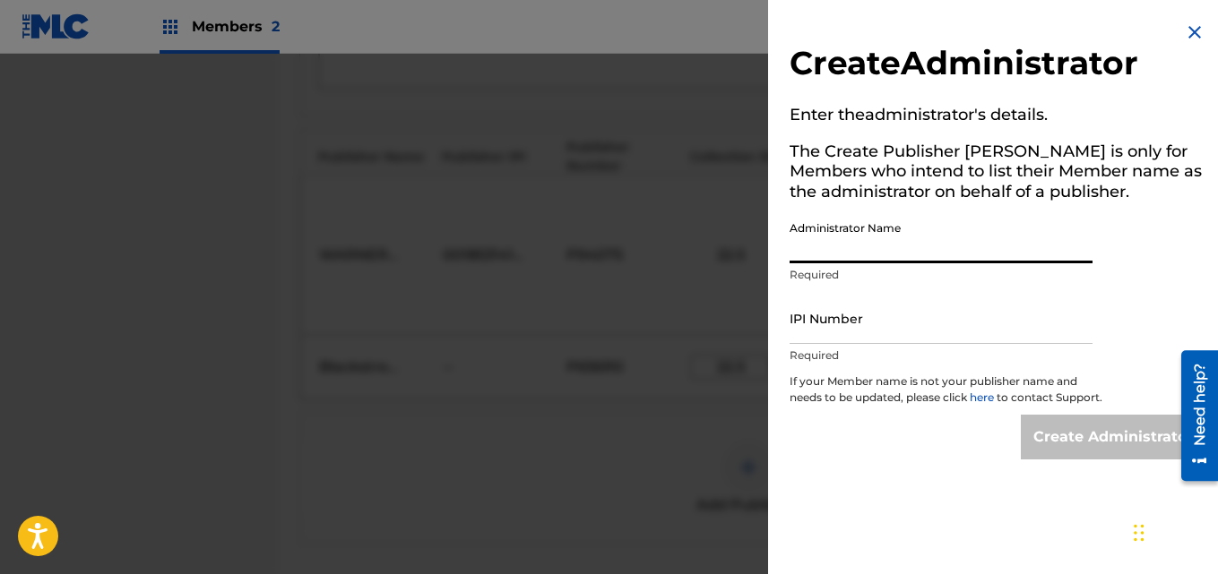 This screenshot has width=1218, height=574. What do you see at coordinates (946, 394) in the screenshot?
I see `p: If your Member name is not your publisher name and needs to be updated, please click to contact S...` at bounding box center [946, 394].